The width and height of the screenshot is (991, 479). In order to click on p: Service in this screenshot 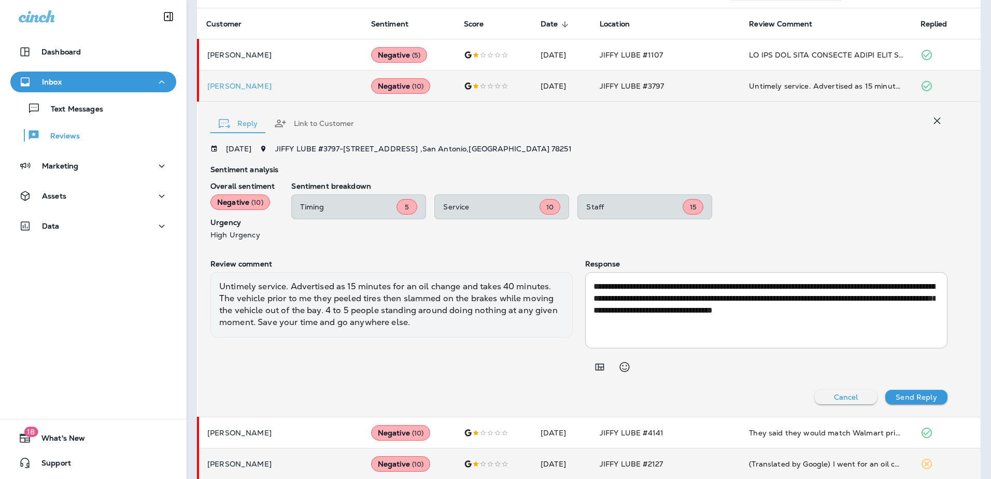, I will do `click(492, 207)`.